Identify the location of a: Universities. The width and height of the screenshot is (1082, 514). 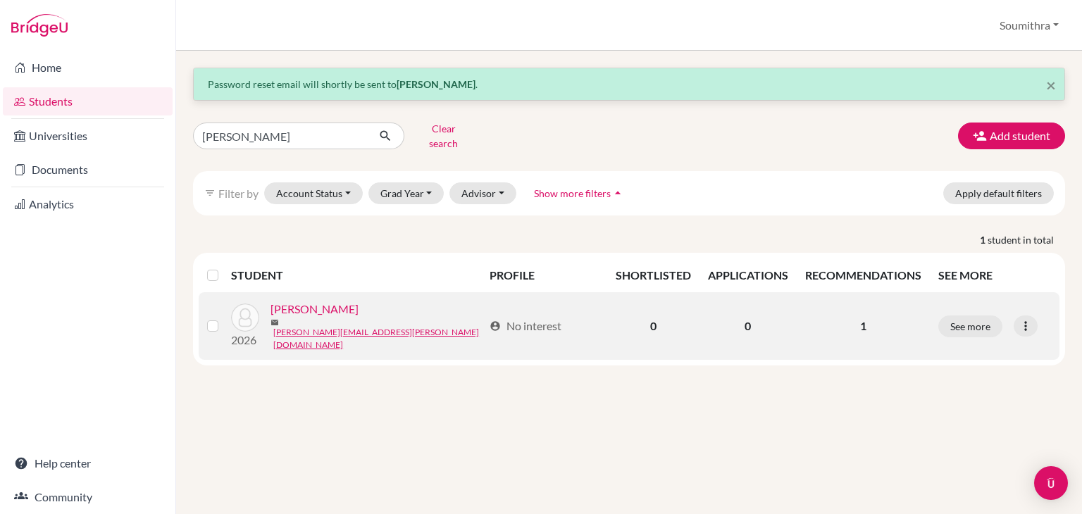
(87, 136).